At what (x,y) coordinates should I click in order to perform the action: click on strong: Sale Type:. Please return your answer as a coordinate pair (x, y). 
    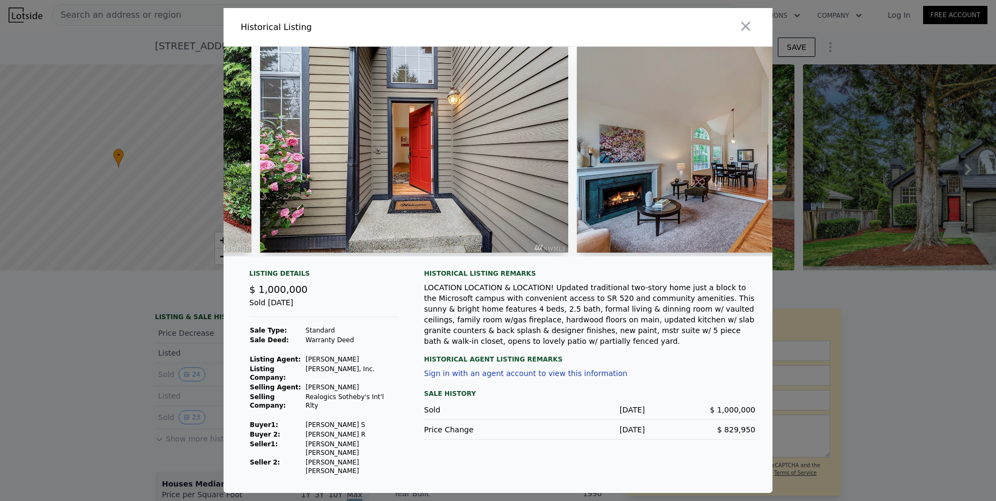
    Looking at the image, I should click on (268, 330).